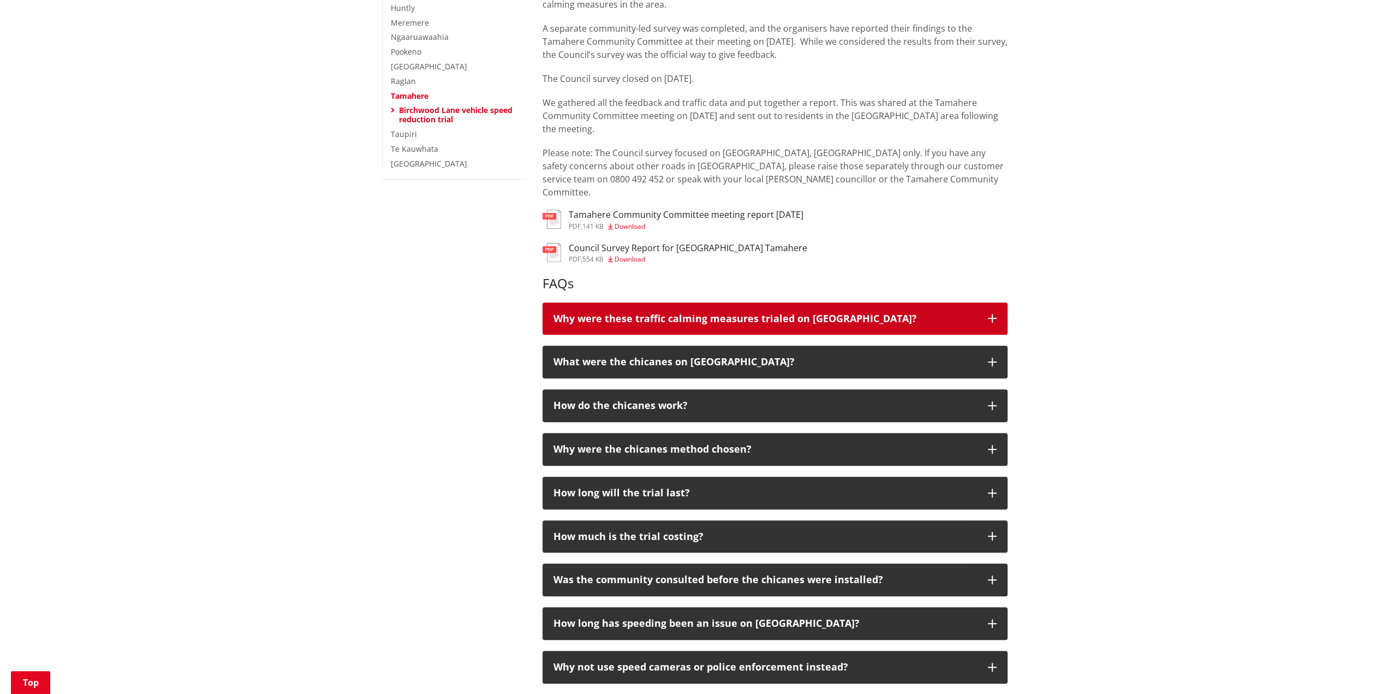 The height and width of the screenshot is (694, 1389). Describe the element at coordinates (31, 682) in the screenshot. I see `a: Top` at that location.